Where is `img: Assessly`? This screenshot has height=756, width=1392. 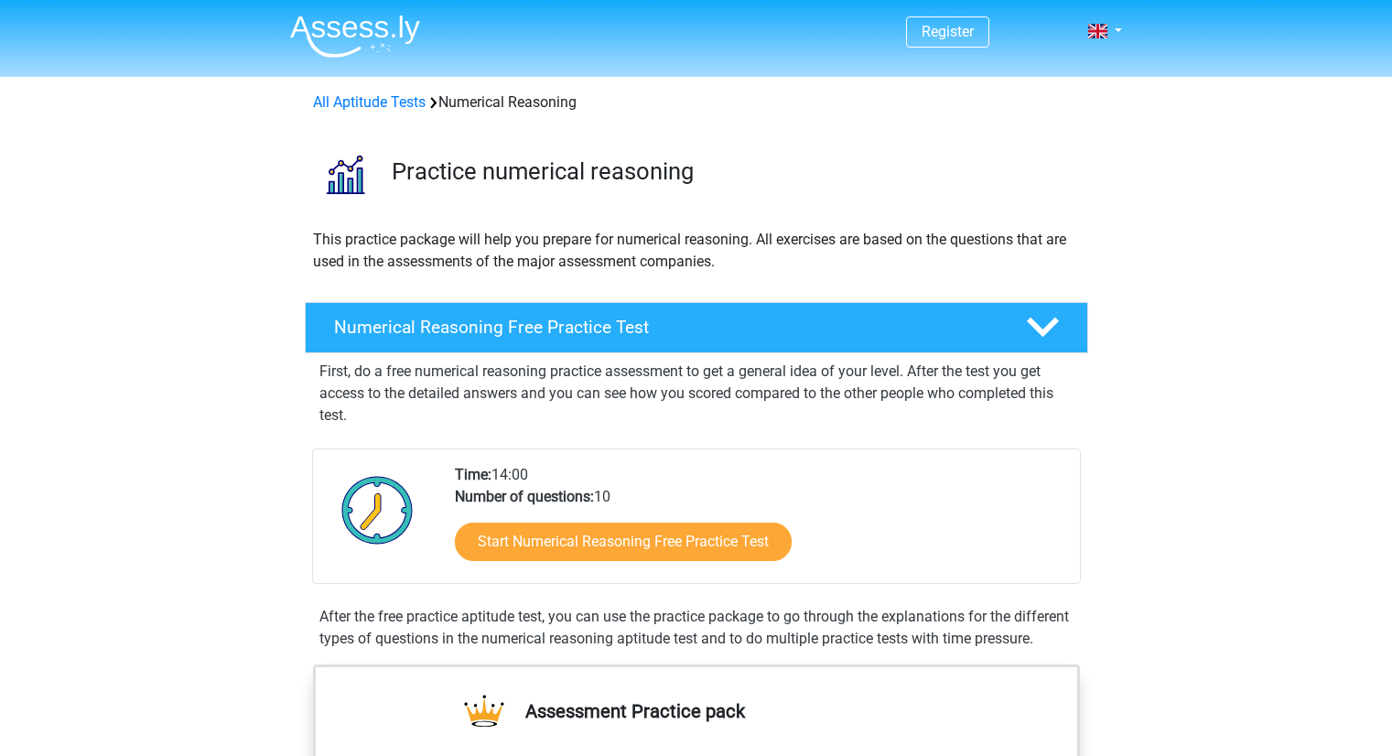
img: Assessly is located at coordinates (355, 36).